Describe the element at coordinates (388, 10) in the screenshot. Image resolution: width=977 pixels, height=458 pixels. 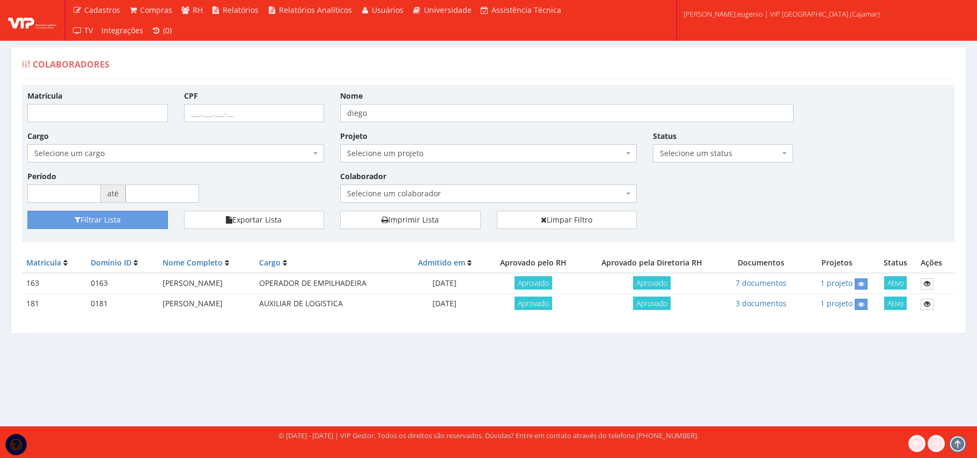
I see `span: Usuários` at that location.